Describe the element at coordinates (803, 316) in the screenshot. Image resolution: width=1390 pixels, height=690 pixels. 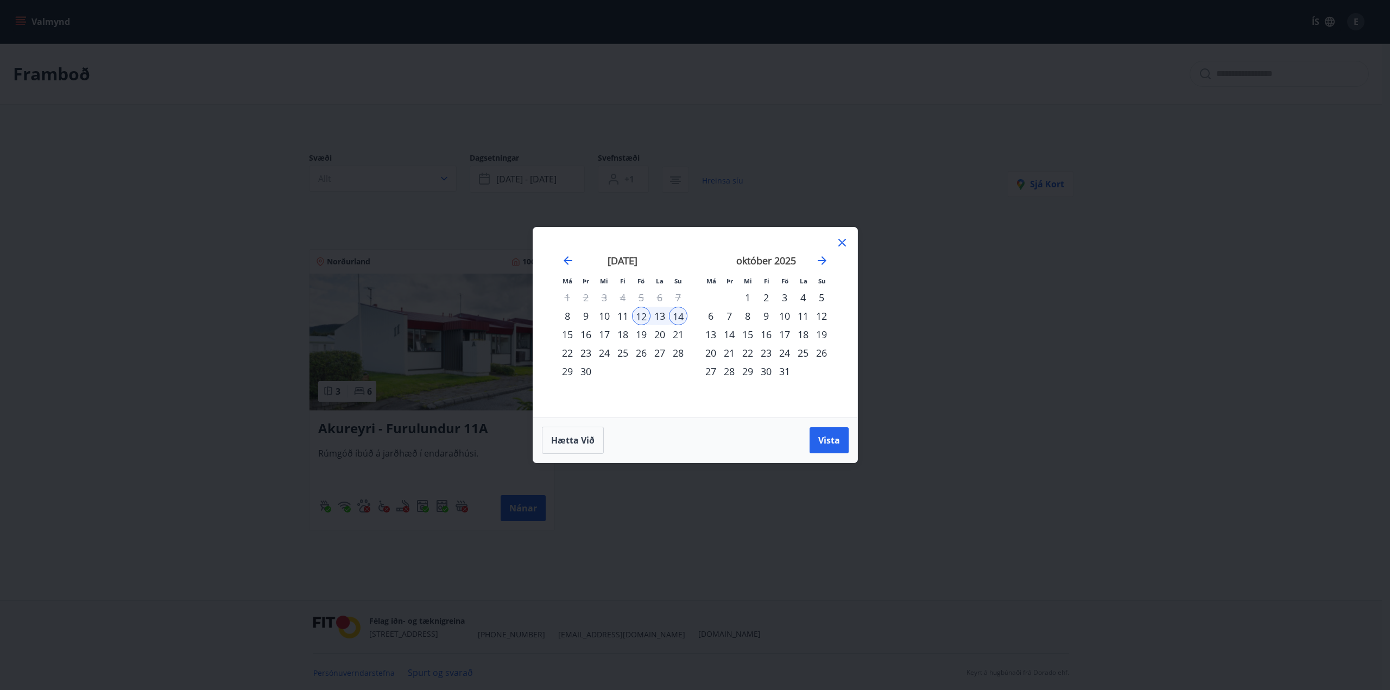
I see `td: Choose laugardagur, 11. október 2025 as your check-in date. It’s available.` at that location.